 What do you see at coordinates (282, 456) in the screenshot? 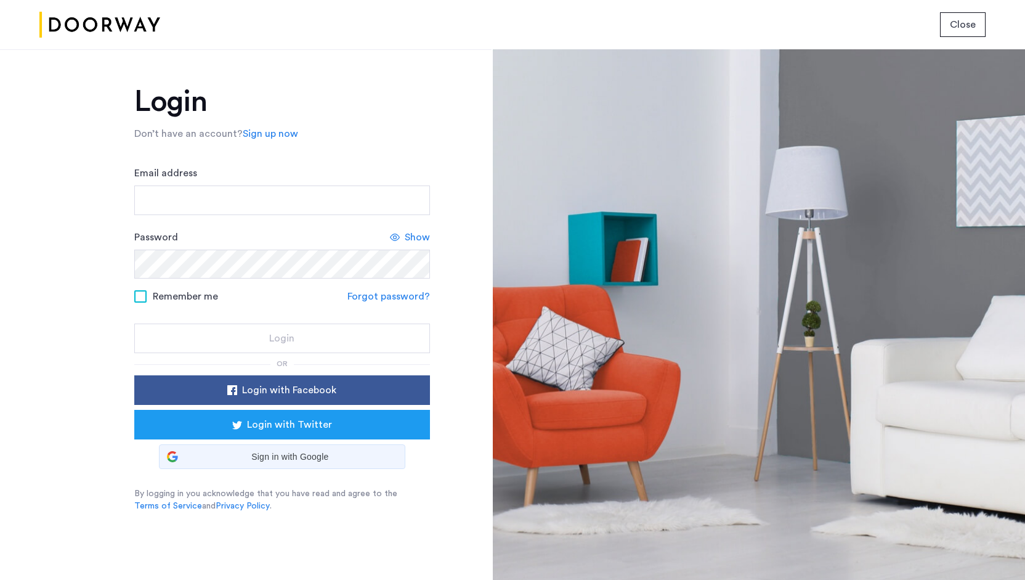
I see `div: Sign in with Google` at bounding box center [282, 456].